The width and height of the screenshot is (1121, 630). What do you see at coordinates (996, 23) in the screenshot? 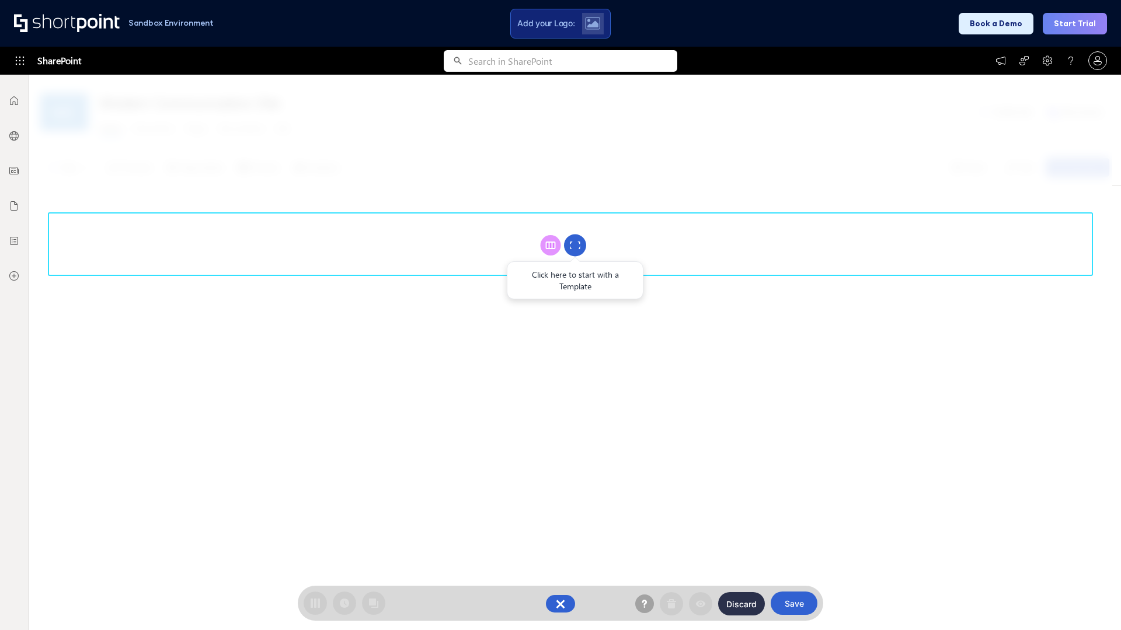
I see `button: Book a Demo` at bounding box center [996, 23].